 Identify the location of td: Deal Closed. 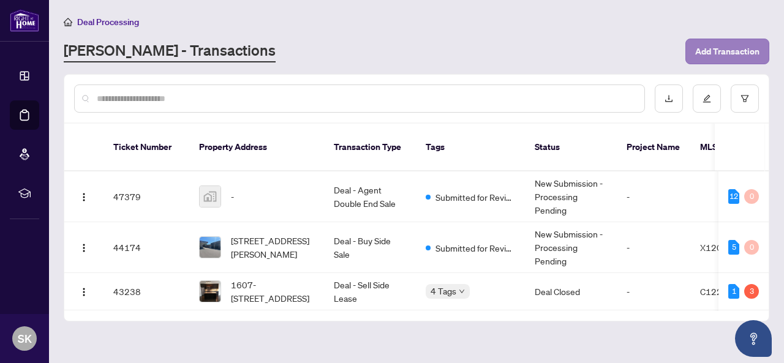
(571, 291).